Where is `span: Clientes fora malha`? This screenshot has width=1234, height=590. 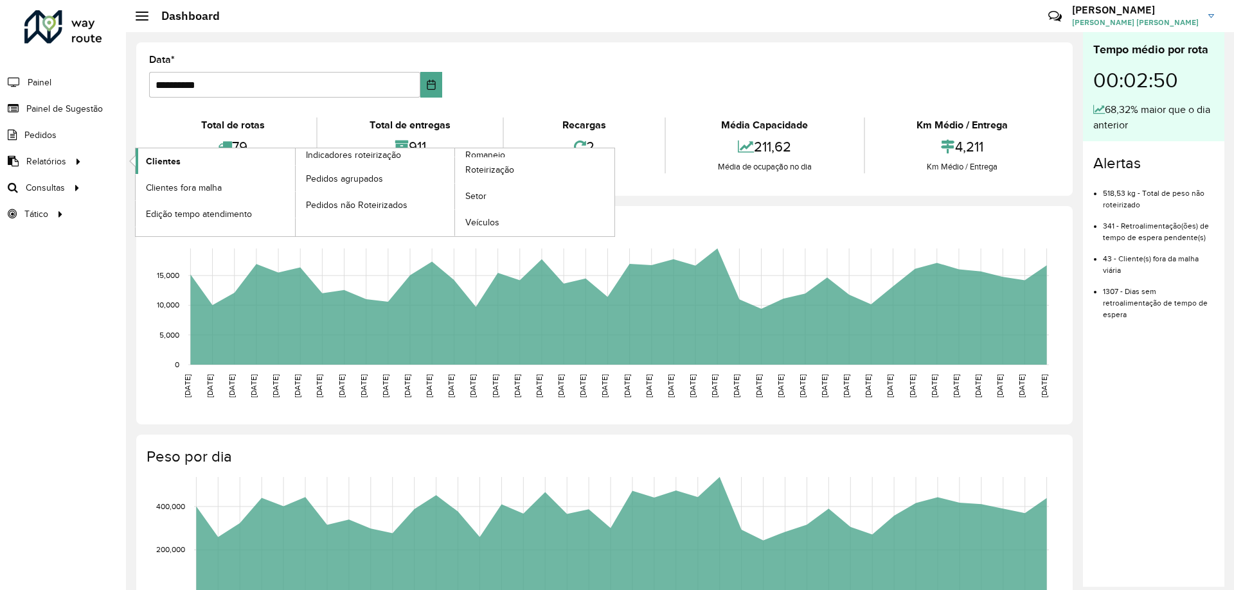
span: Clientes fora malha is located at coordinates (184, 188).